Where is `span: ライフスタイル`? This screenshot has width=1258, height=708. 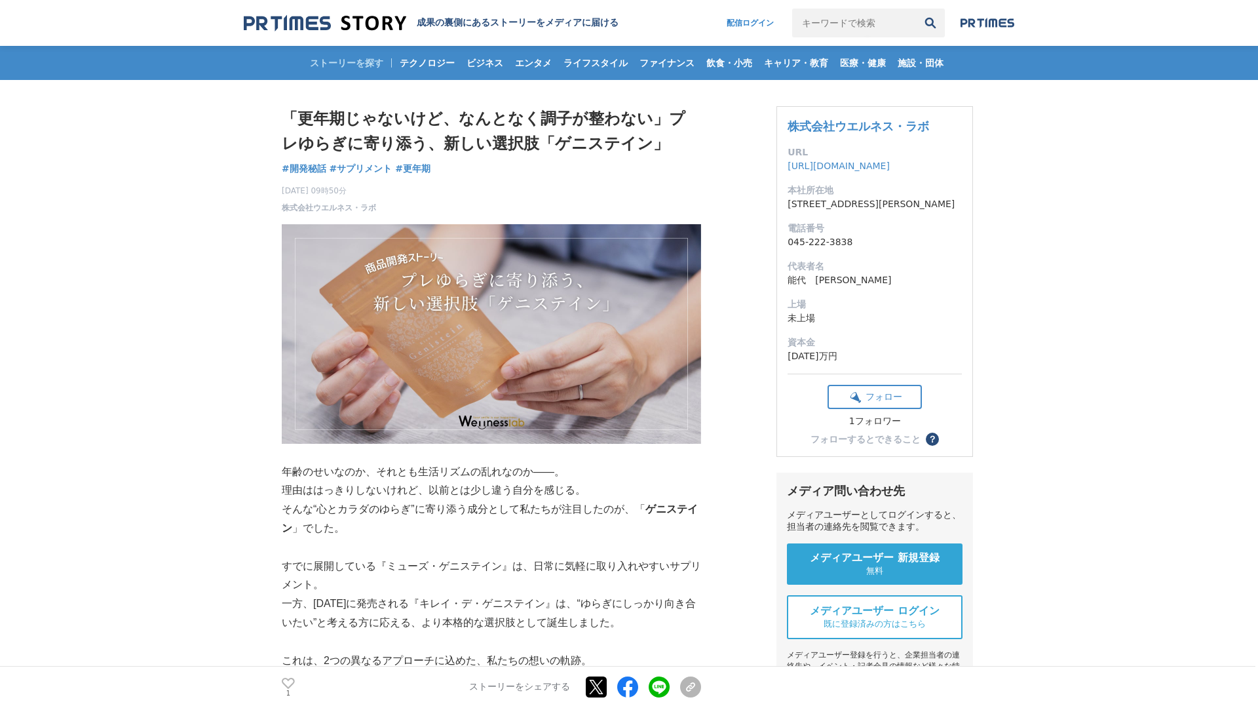 span: ライフスタイル is located at coordinates (596, 63).